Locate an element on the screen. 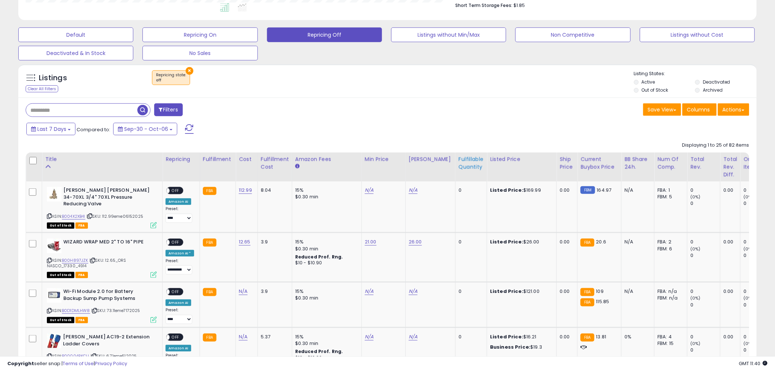 The height and width of the screenshot is (371, 775). div: Ship Price is located at coordinates (567, 163).